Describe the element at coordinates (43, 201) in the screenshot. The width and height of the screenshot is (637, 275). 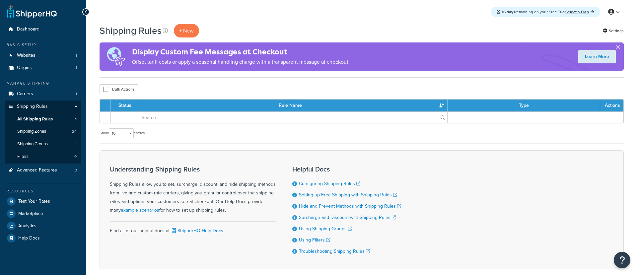
I see `a: Test Your Rates` at that location.